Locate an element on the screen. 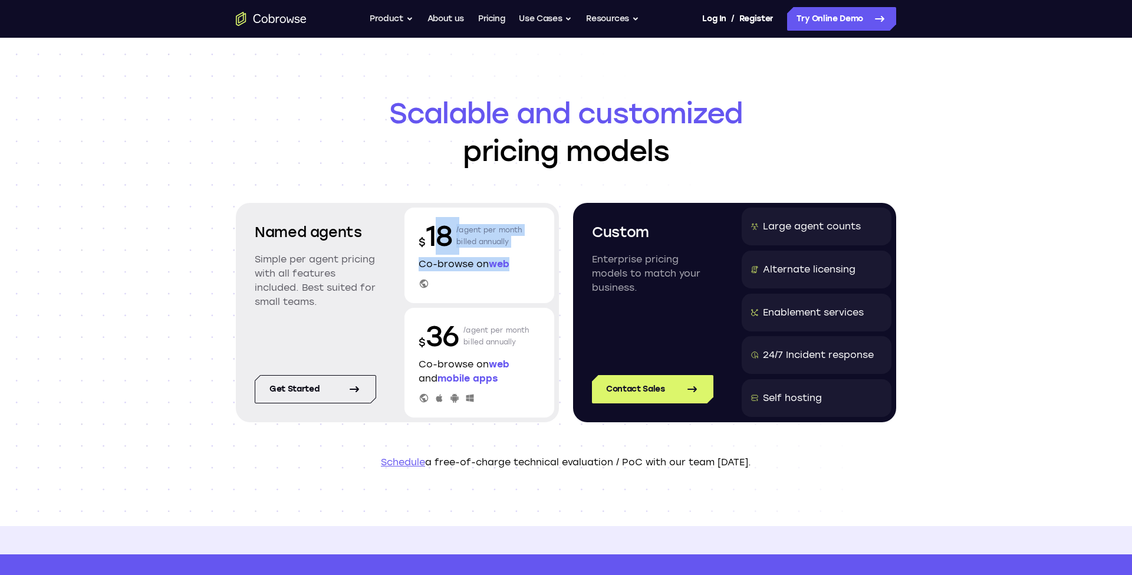  h2: Named agents is located at coordinates (315, 232).